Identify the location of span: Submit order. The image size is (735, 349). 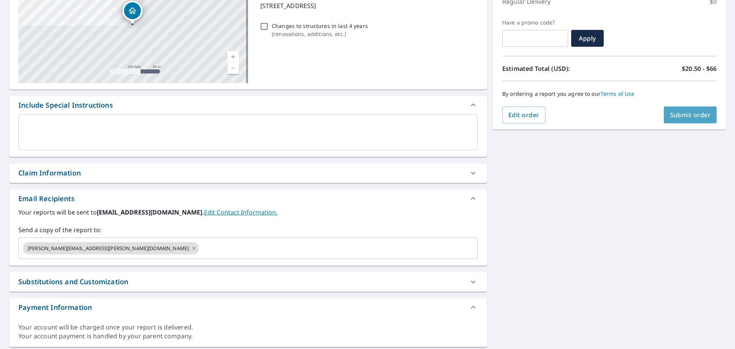
(691, 115).